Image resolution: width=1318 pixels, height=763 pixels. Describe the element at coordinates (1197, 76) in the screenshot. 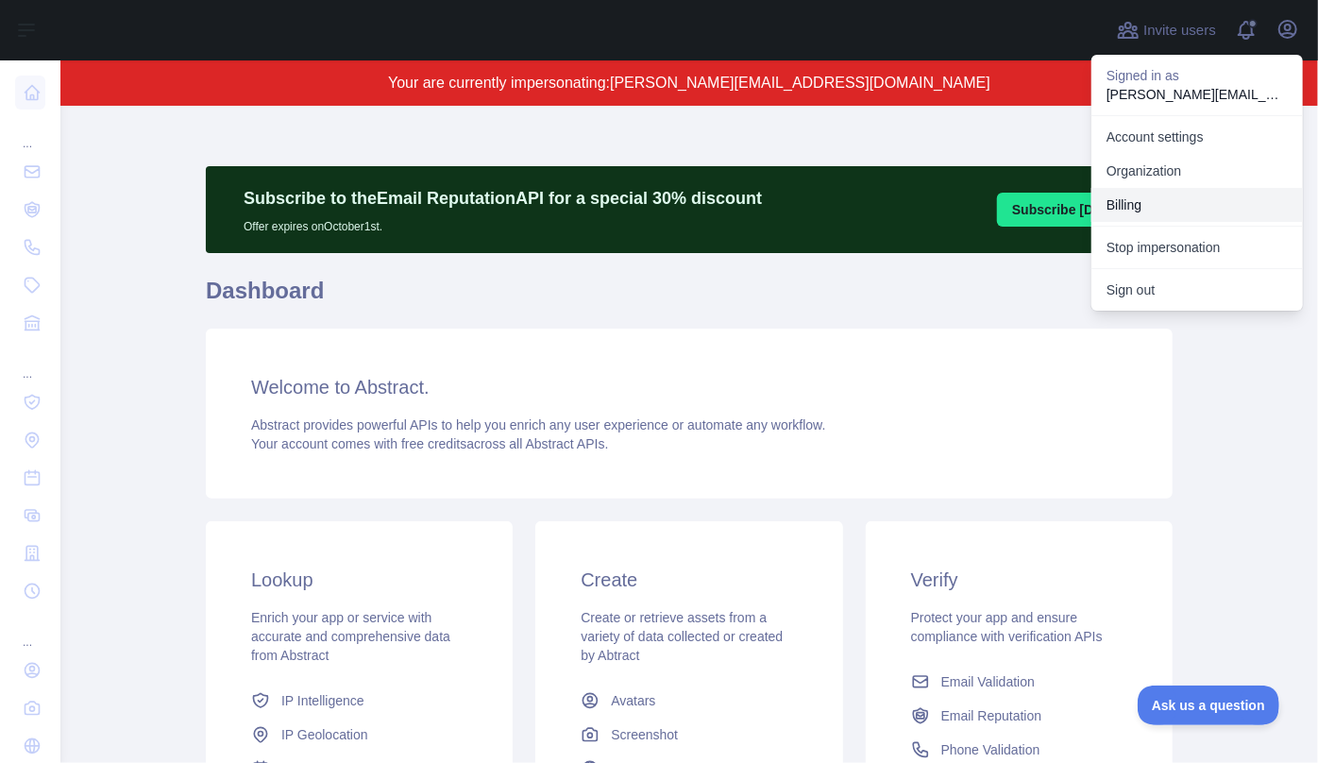

I see `p: Signed in as` at that location.